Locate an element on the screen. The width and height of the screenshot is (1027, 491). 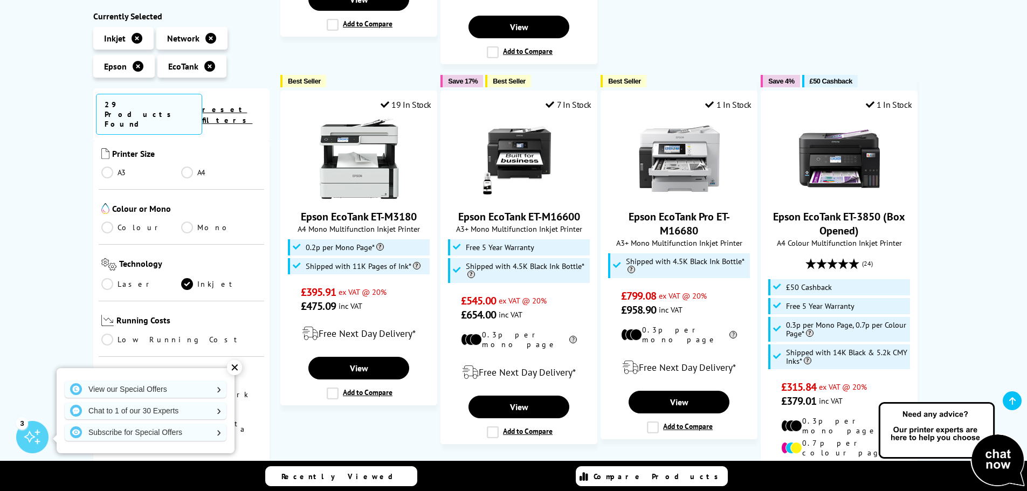
span: Inkjet is located at coordinates (115, 38).